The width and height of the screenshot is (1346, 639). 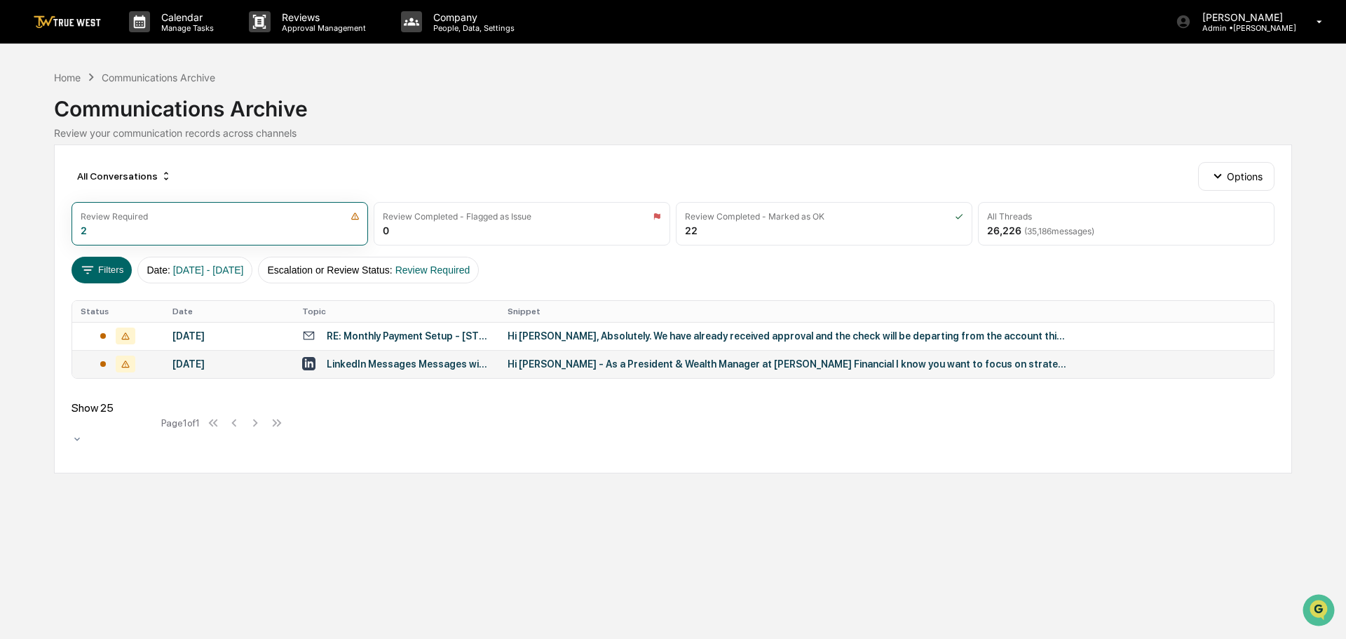 What do you see at coordinates (102, 270) in the screenshot?
I see `button: Filters` at bounding box center [102, 270].